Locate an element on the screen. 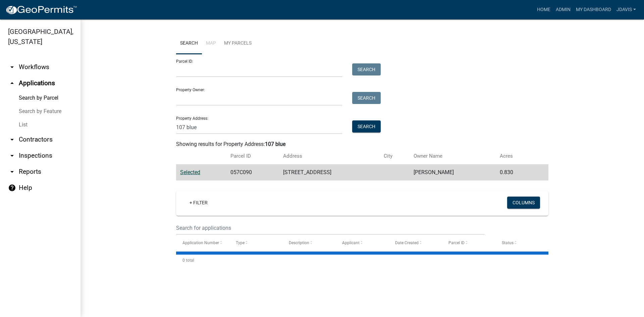 The height and width of the screenshot is (317, 644). datatable-header-cell: Description is located at coordinates (309, 243).